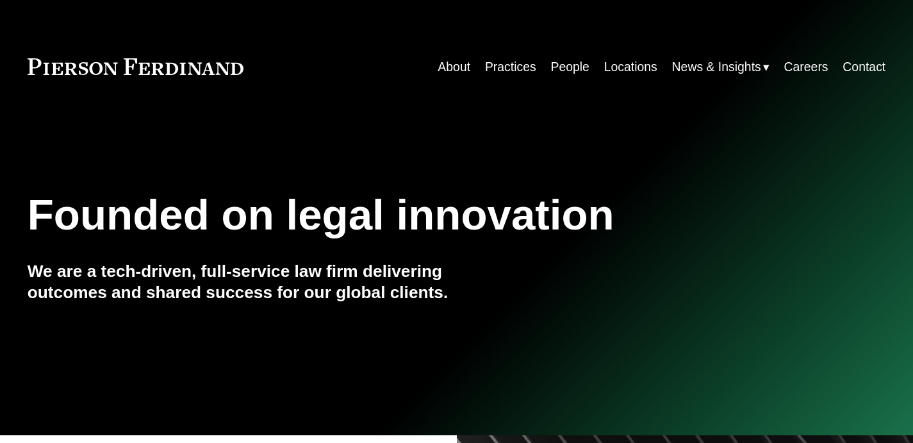 This screenshot has width=913, height=443. Describe the element at coordinates (511, 67) in the screenshot. I see `a: Practices` at that location.